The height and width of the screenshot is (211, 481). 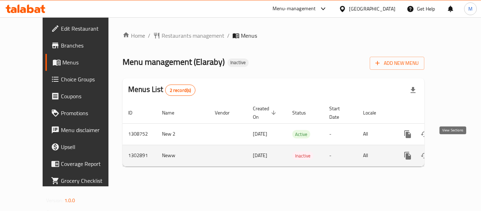 I want to click on td: 1308752, so click(x=139, y=134).